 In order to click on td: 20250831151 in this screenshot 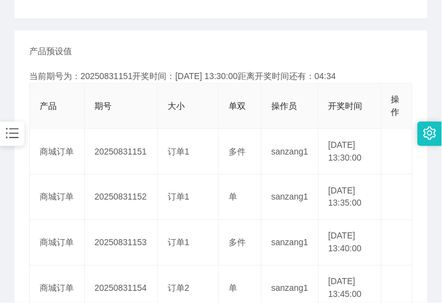, I will do `click(121, 152)`.